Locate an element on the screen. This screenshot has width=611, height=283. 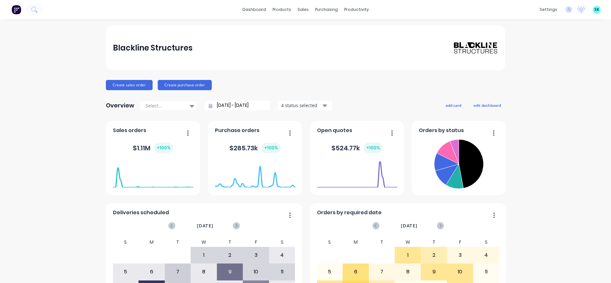
div: $ 285.73k is located at coordinates (255, 148).